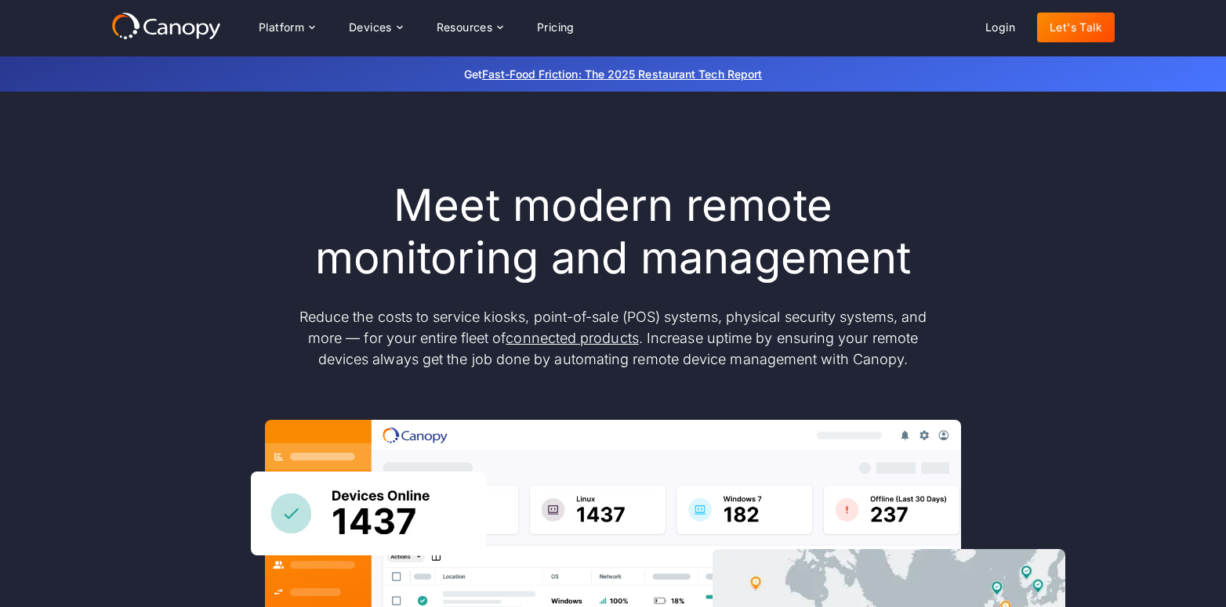 The height and width of the screenshot is (607, 1226). I want to click on a: Fast-Food Friction: The 2025 Restaurant Tech Report, so click(622, 74).